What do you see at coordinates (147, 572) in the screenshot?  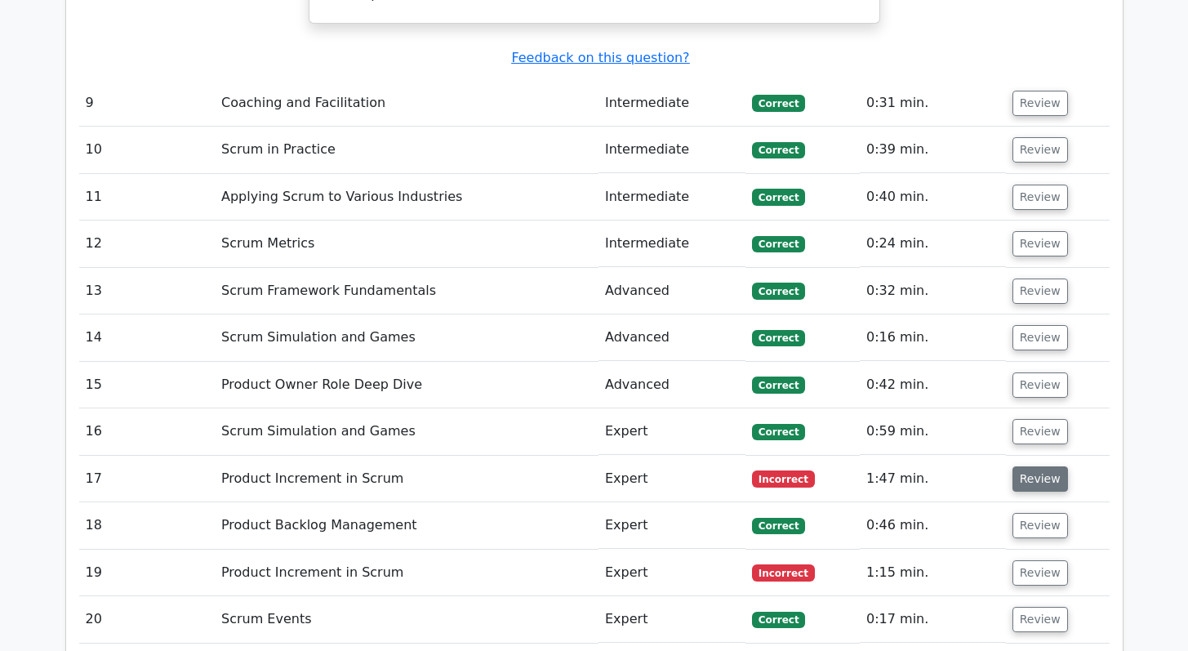 I see `td: 19` at bounding box center [147, 572].